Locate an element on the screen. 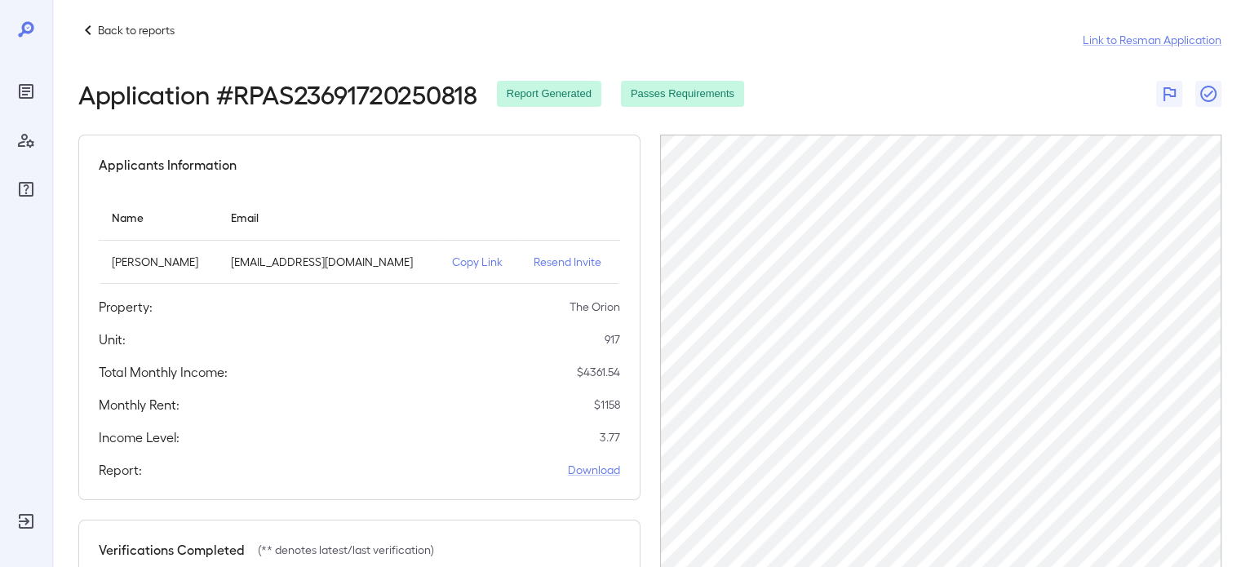 This screenshot has height=567, width=1241. h5: Verifications Completed is located at coordinates (171, 550).